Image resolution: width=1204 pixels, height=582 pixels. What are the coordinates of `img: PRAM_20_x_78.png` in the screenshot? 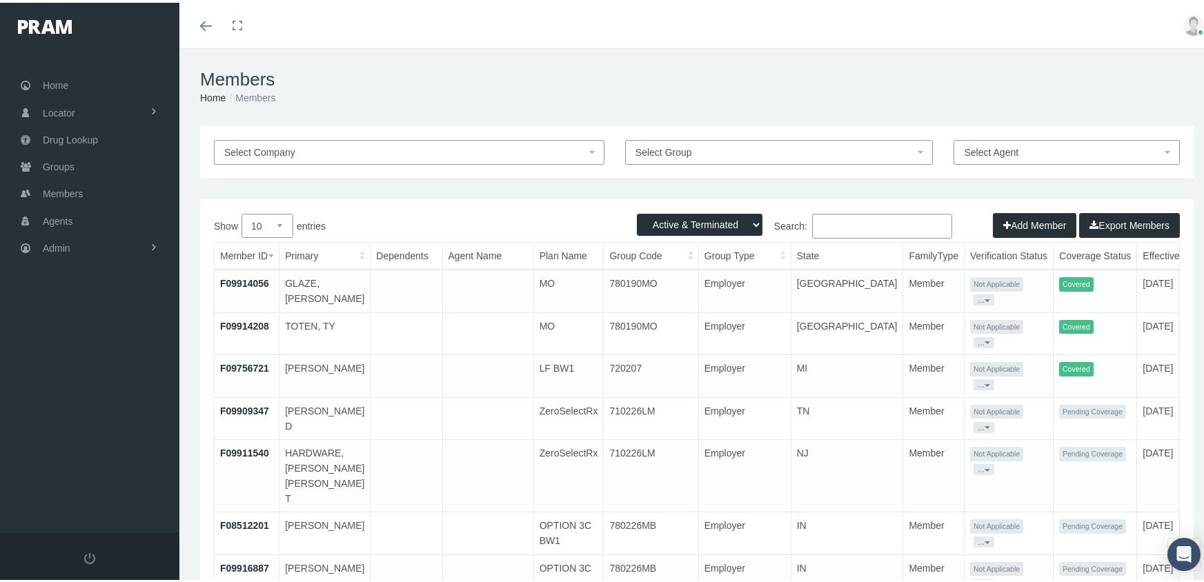 It's located at (45, 24).